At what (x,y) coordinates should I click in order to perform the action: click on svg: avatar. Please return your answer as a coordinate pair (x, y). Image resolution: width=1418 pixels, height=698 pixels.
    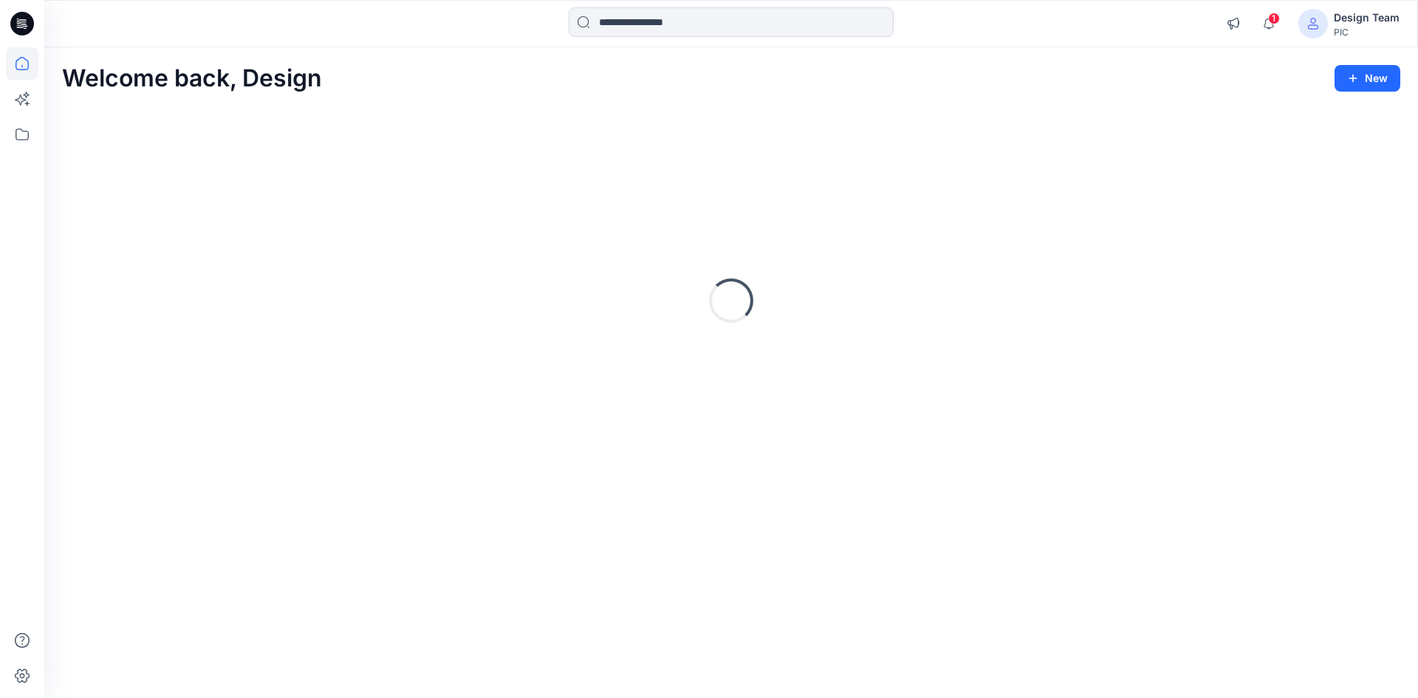
    Looking at the image, I should click on (1313, 24).